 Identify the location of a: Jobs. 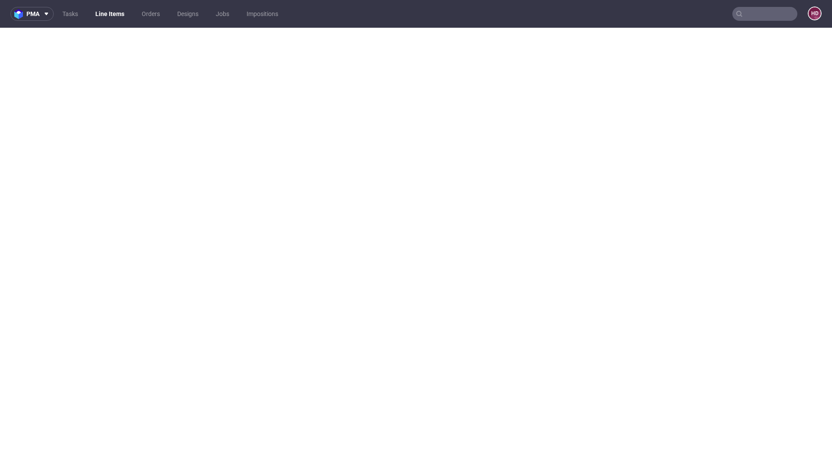
(222, 14).